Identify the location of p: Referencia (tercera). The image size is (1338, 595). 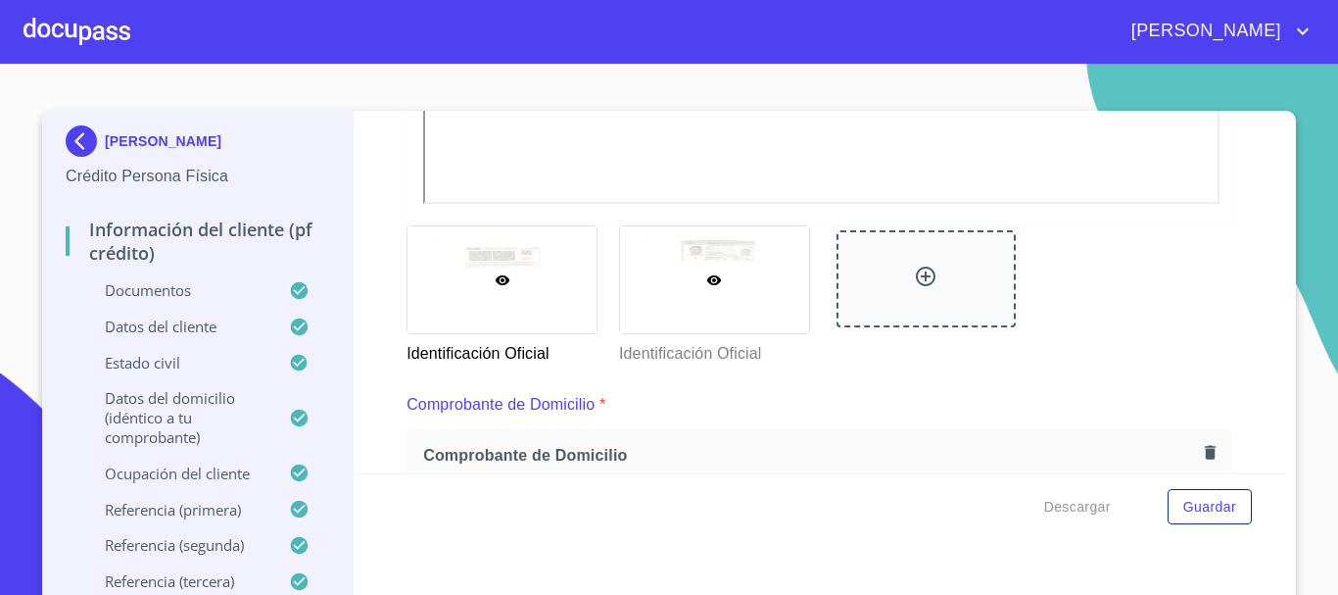
(177, 581).